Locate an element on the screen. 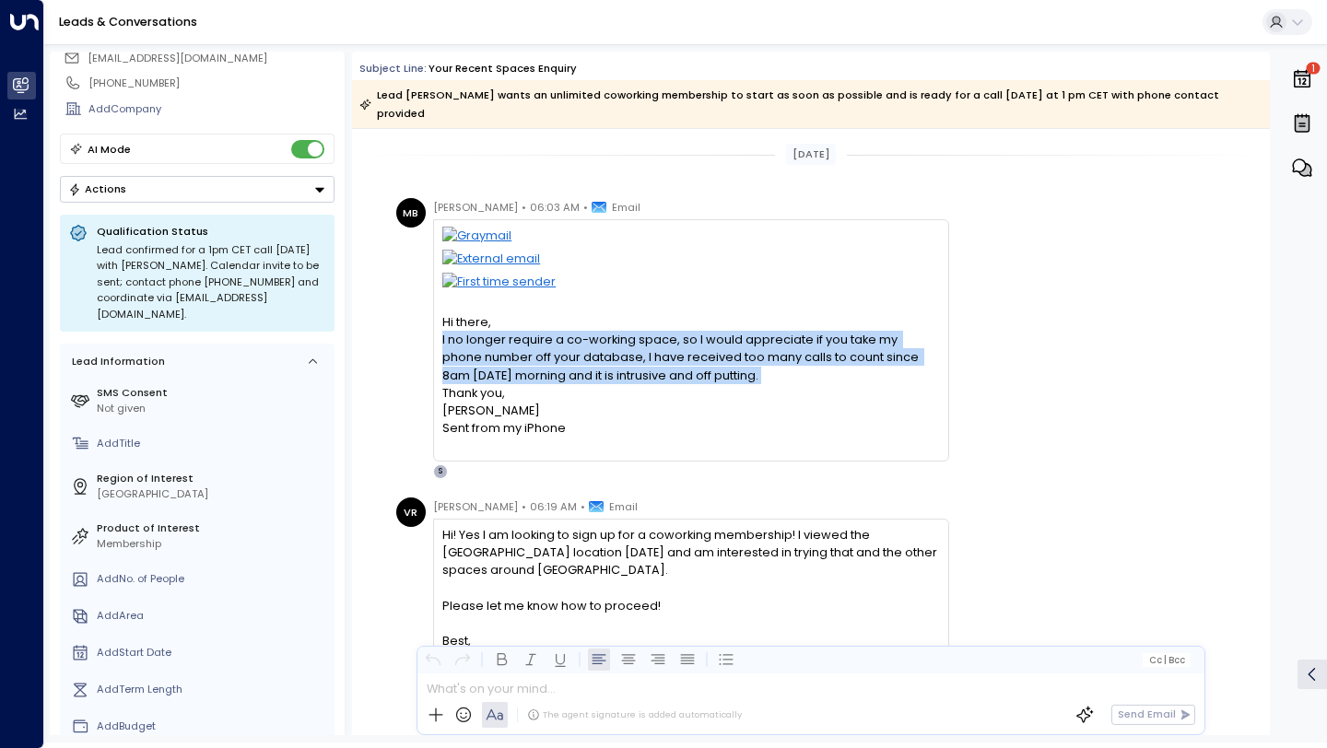 This screenshot has width=1327, height=748. div: AddStart Date is located at coordinates (212, 652).